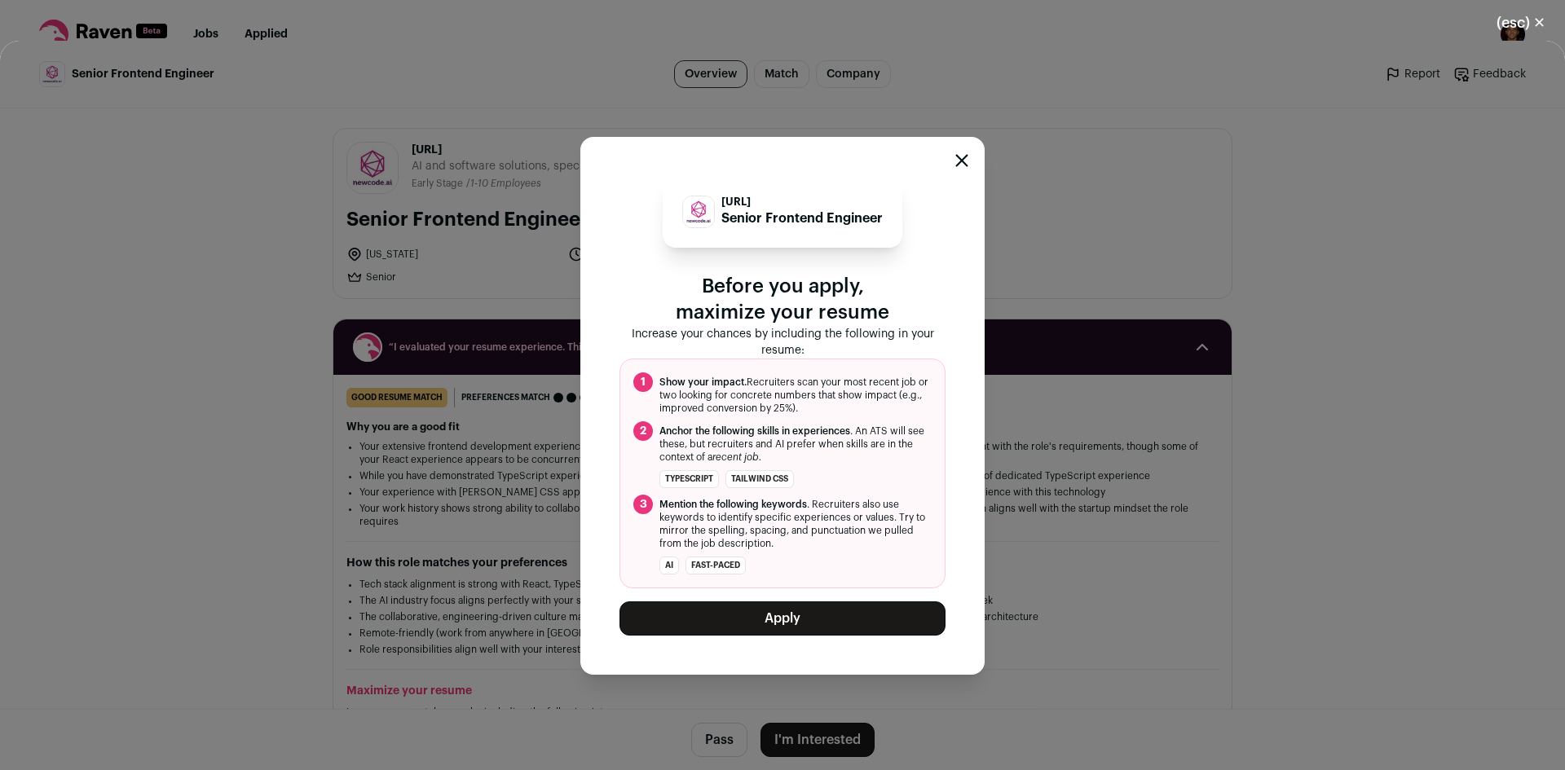 Image resolution: width=1565 pixels, height=770 pixels. I want to click on p: Before you apply, maximize your resume, so click(782, 300).